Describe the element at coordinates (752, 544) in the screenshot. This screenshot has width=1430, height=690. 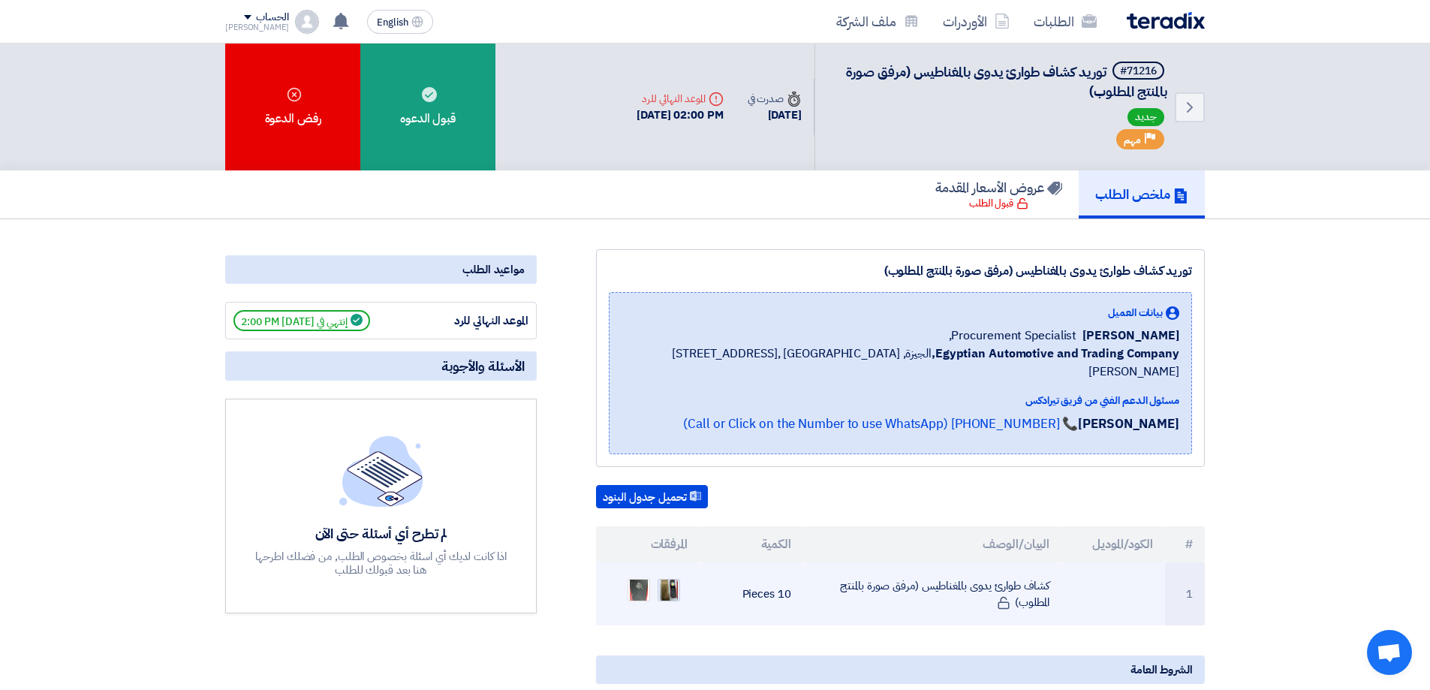
I see `th: الكمية` at that location.